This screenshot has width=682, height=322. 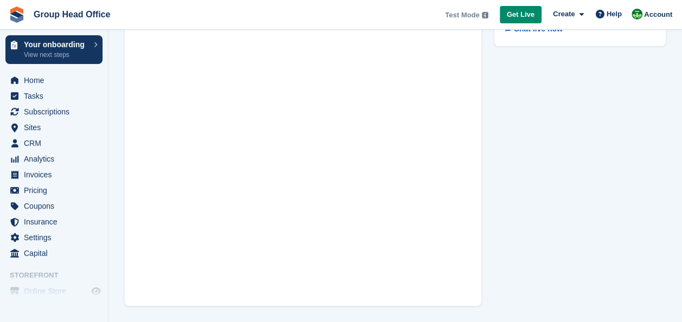 I want to click on span: Insurance, so click(x=56, y=222).